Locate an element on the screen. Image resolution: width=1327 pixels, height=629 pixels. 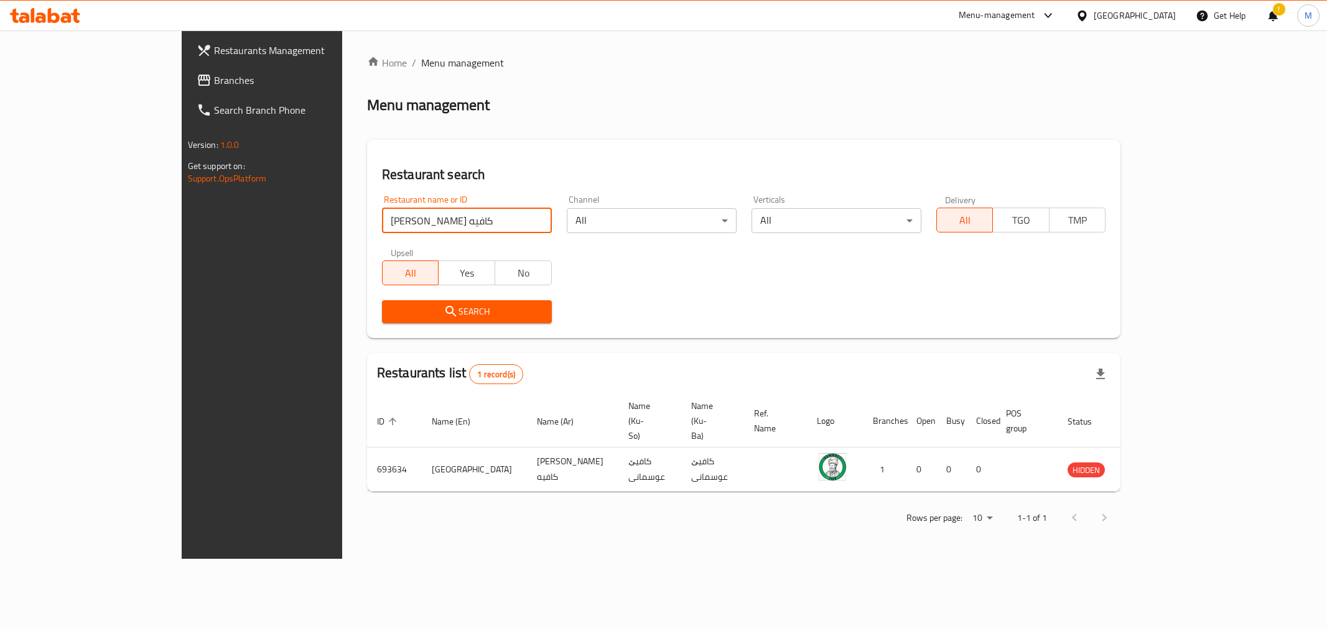
a: Search Branch Phone is located at coordinates (295, 110).